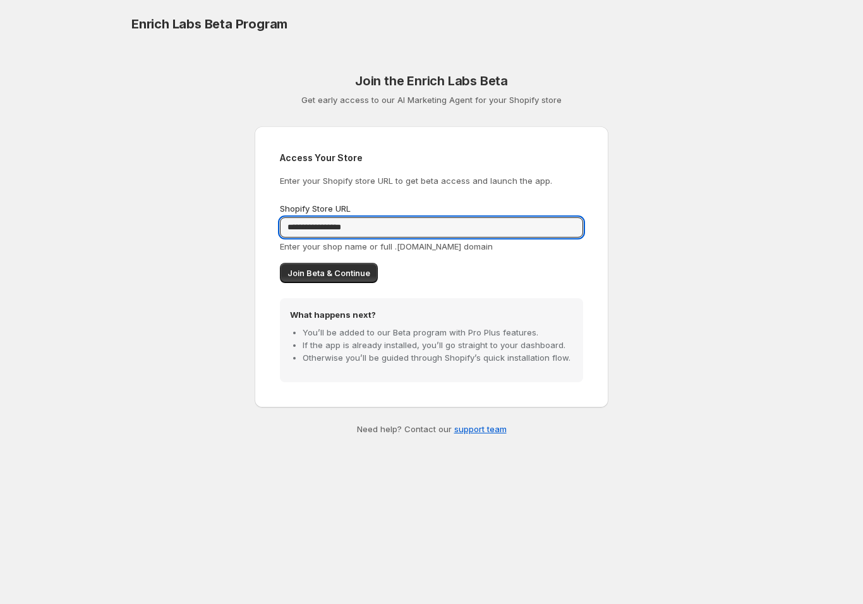  I want to click on p: Need help? Contact our, so click(432, 429).